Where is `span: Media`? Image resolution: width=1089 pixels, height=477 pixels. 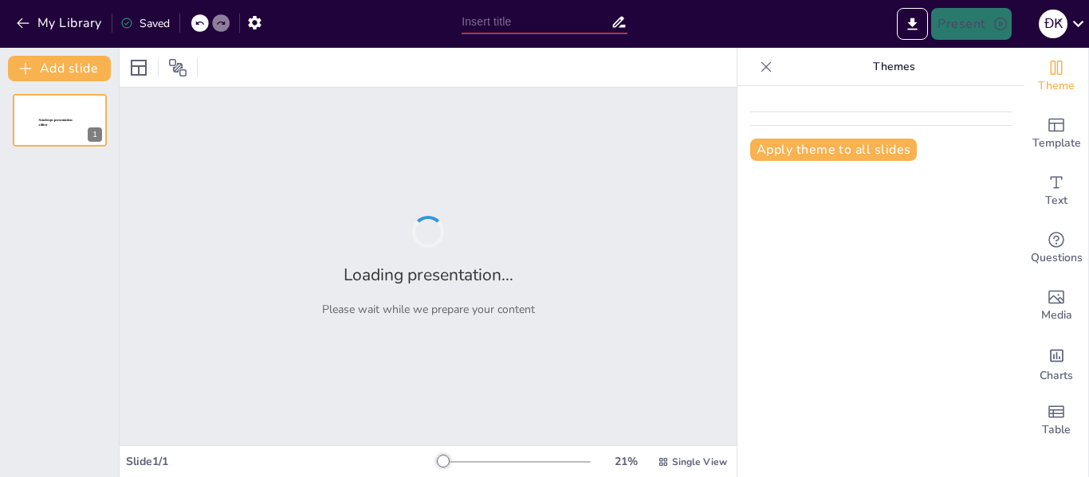
span: Media is located at coordinates (1056, 316).